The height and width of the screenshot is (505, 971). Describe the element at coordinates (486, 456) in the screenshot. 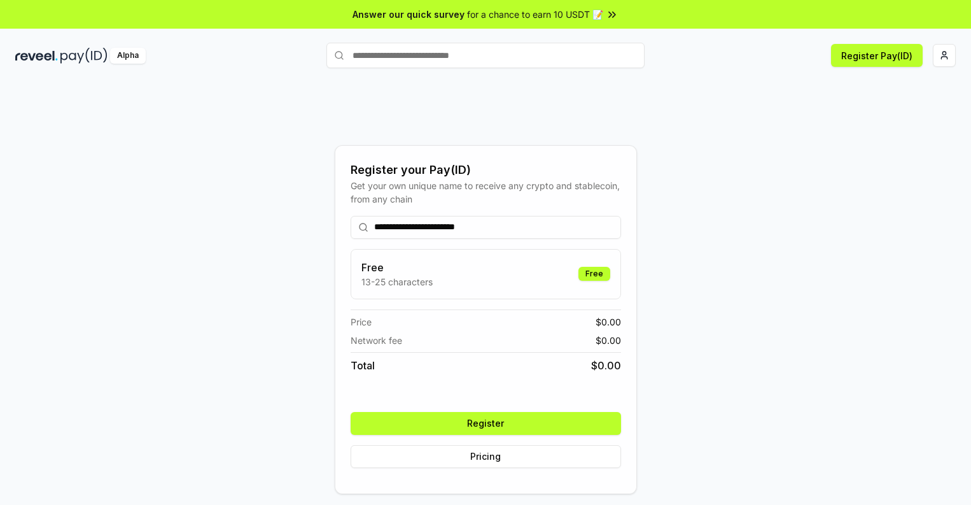

I see `button: Pricing` at that location.